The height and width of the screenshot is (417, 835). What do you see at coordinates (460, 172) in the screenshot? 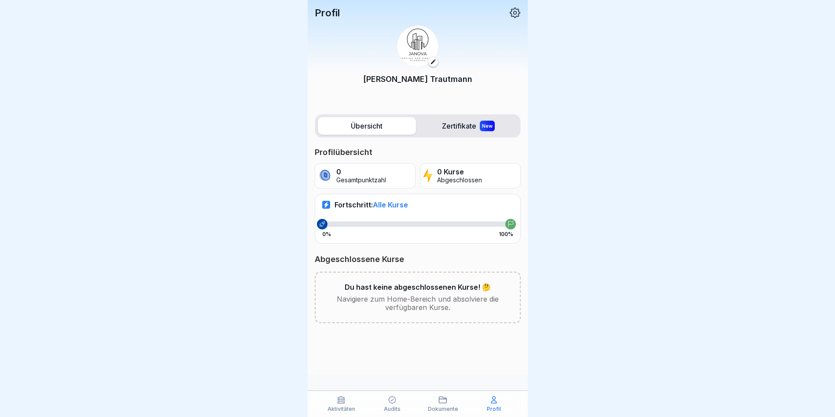
I see `p: 0 Kurse` at bounding box center [460, 172].